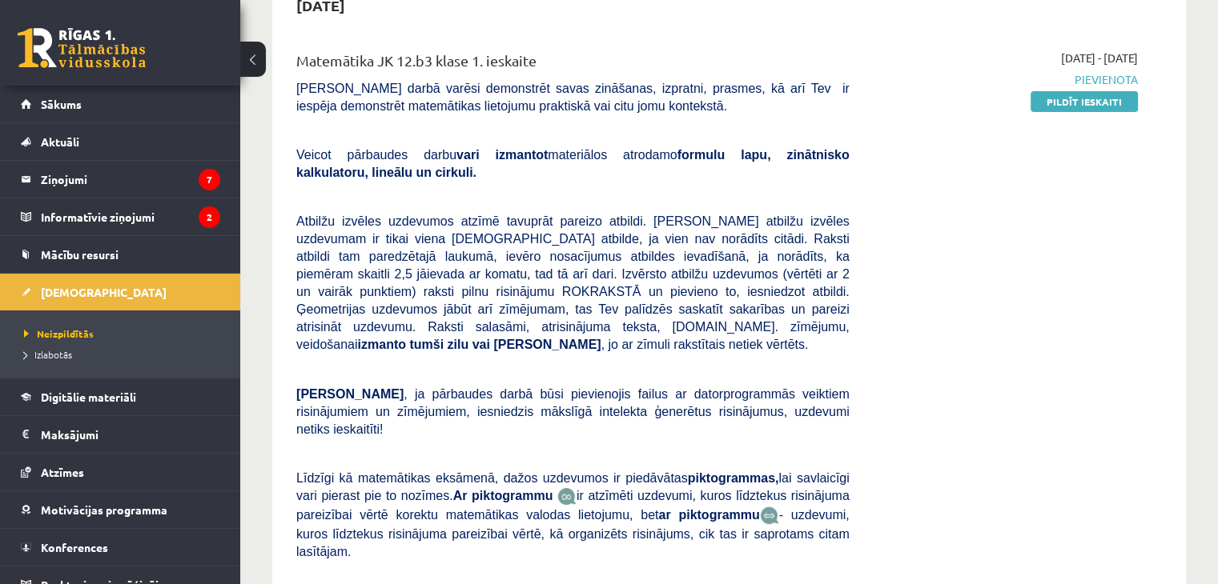 This screenshot has height=584, width=1218. What do you see at coordinates (1084, 102) in the screenshot?
I see `a: Pildīt ieskaiti` at bounding box center [1084, 102].